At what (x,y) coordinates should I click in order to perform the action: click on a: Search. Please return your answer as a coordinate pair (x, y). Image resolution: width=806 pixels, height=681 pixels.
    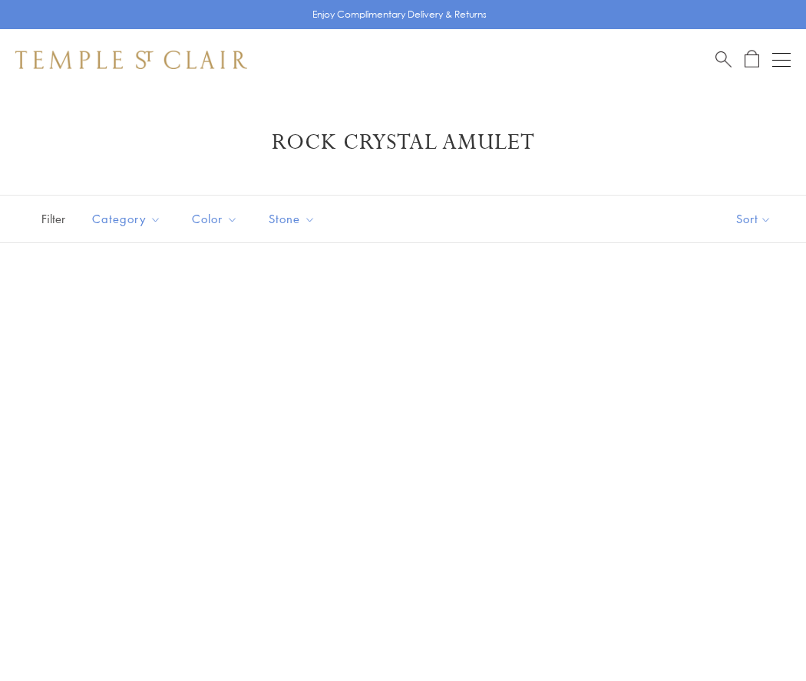
    Looking at the image, I should click on (723, 59).